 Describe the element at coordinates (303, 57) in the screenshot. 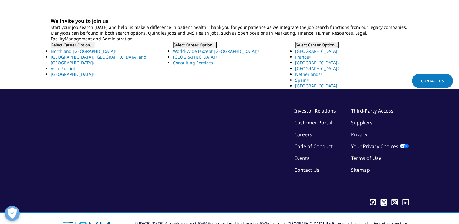

I see `a: France` at that location.